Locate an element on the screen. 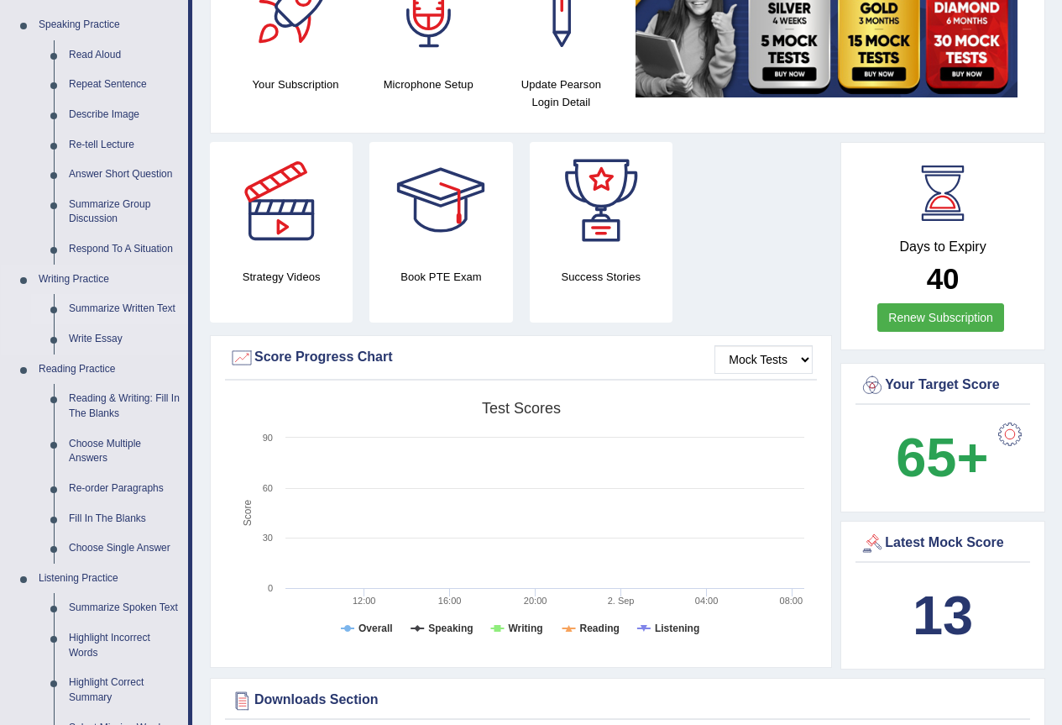 This screenshot has height=725, width=1062. text: 20:00 is located at coordinates (536, 600).